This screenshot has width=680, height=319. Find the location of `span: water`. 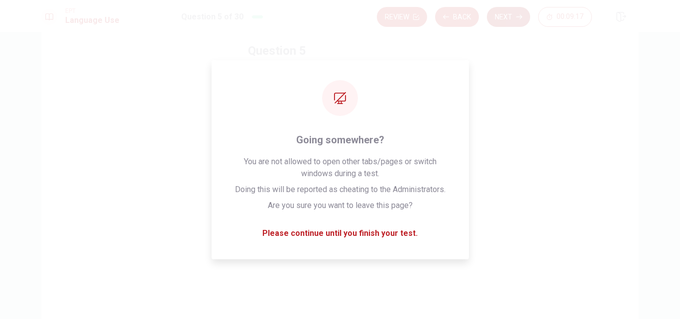

span: water is located at coordinates (282, 144).